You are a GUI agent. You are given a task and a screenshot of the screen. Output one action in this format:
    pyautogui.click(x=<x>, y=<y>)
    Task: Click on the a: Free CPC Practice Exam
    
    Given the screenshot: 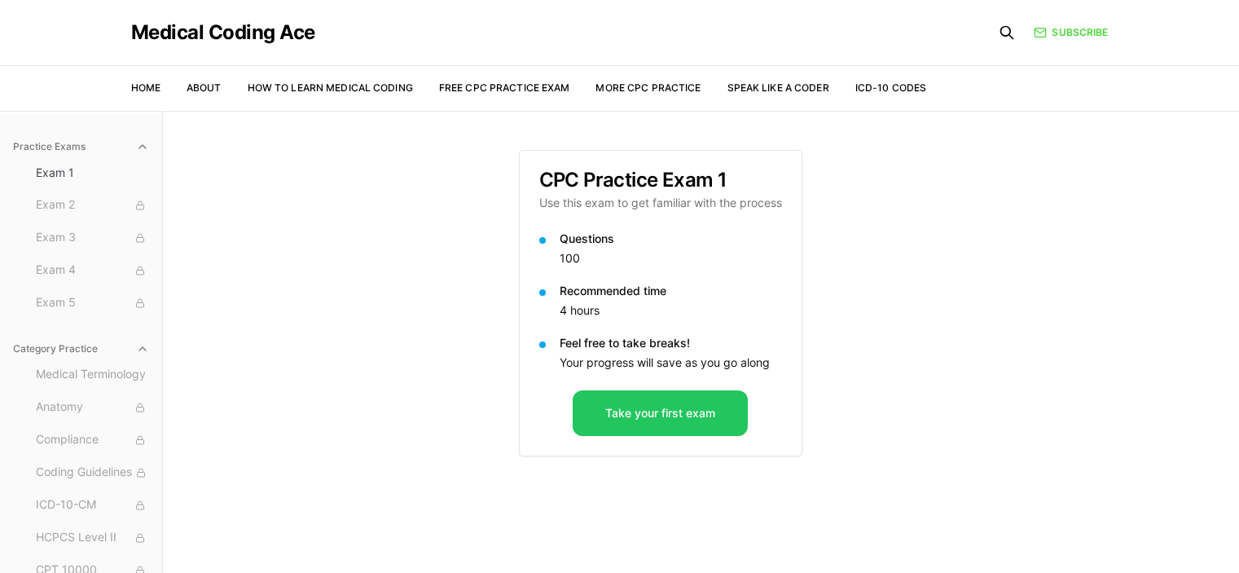 What is the action you would take?
    pyautogui.click(x=504, y=87)
    